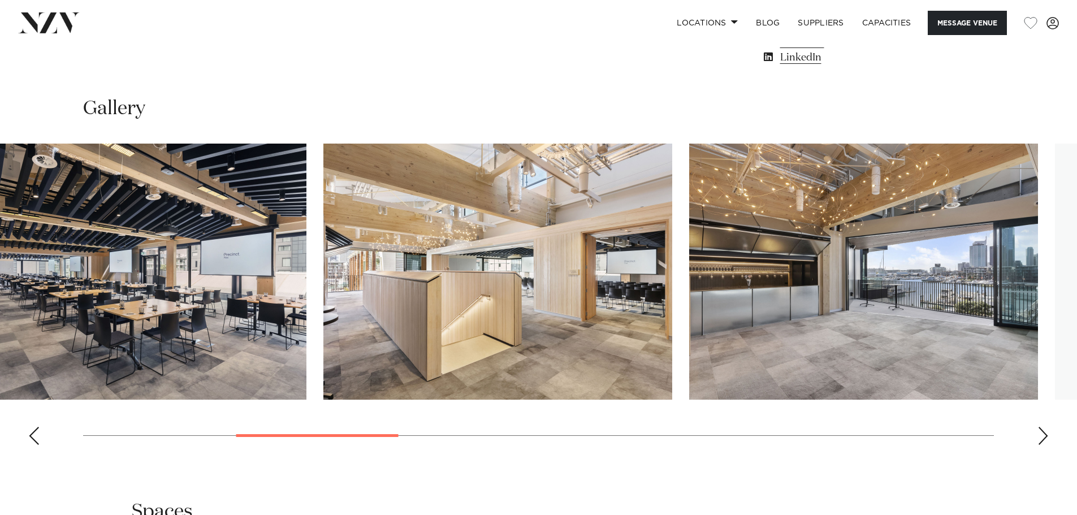  What do you see at coordinates (707, 23) in the screenshot?
I see `a: Locations` at bounding box center [707, 23].